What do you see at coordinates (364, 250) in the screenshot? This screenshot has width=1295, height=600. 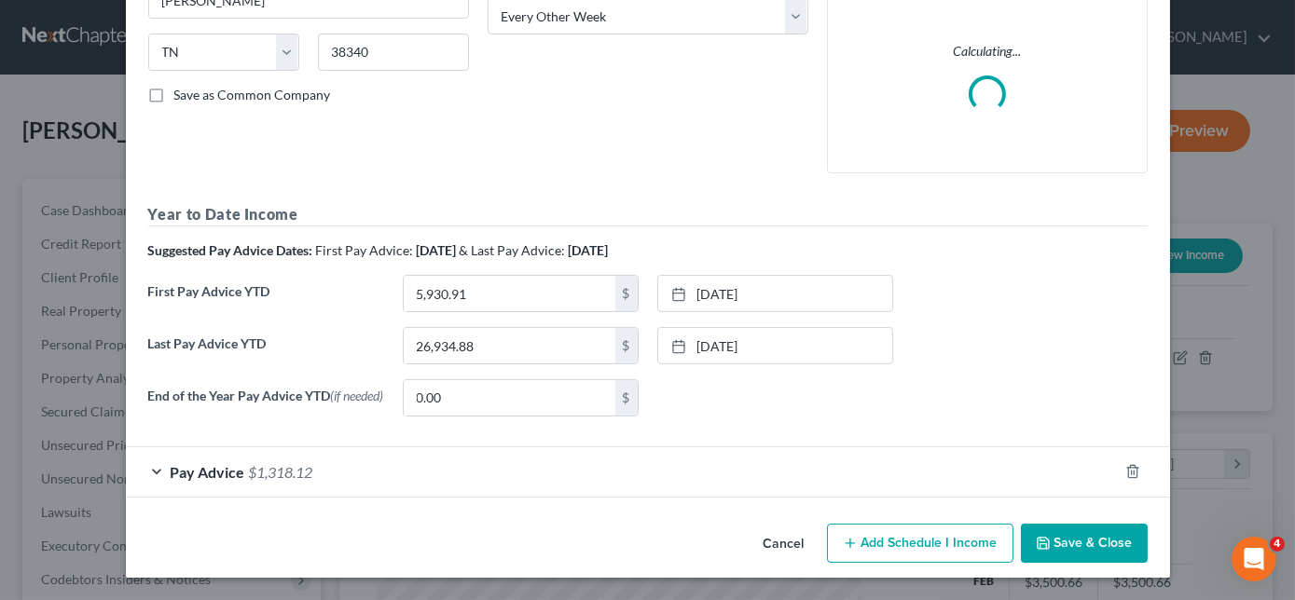 I see `span: First Pay Advice:` at bounding box center [364, 250].